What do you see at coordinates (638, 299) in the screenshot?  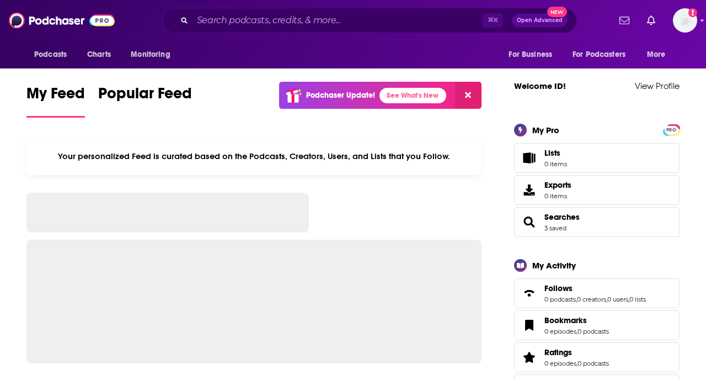 I see `a: 0 lists` at bounding box center [638, 299].